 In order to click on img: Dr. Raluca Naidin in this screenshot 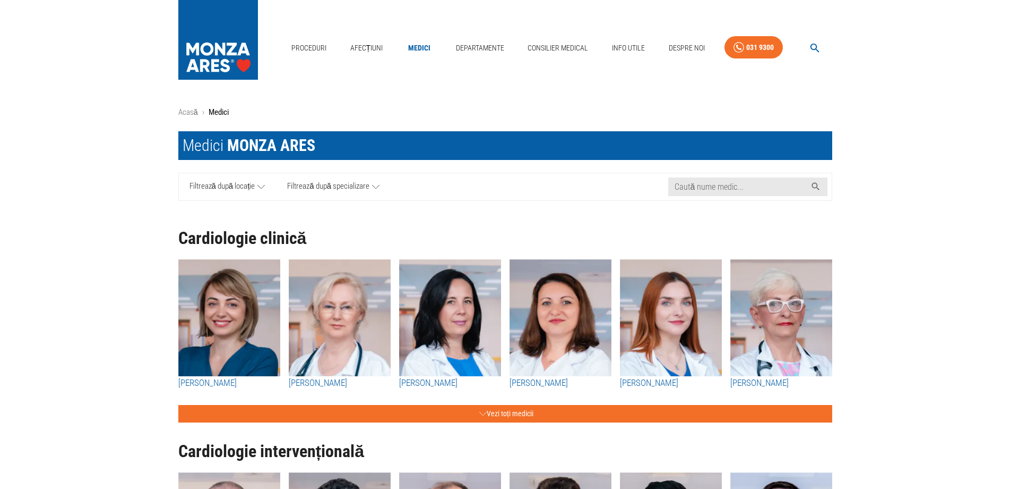, I will do `click(561, 318)`.